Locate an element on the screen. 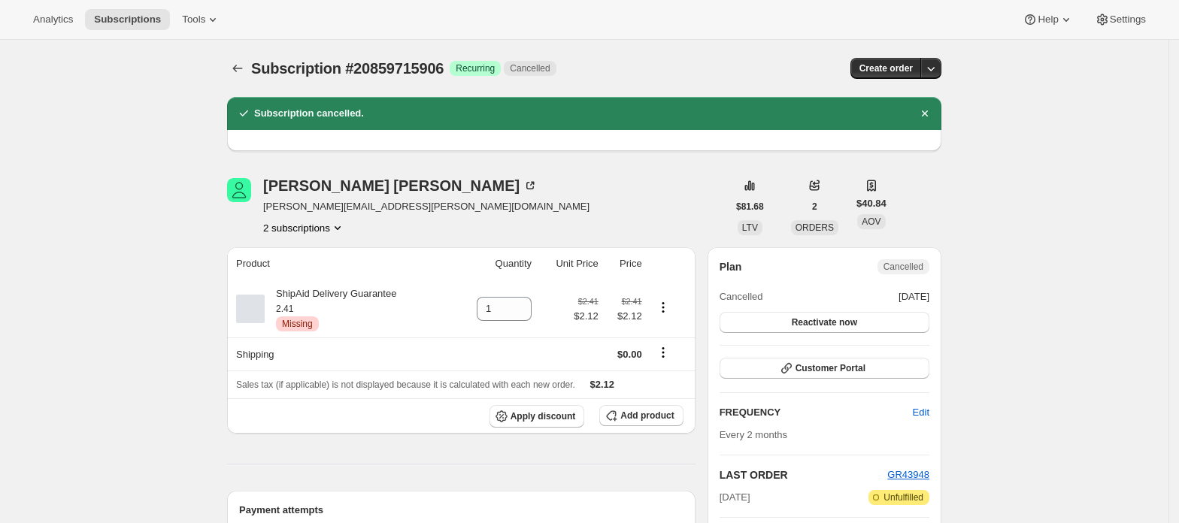  span: Subscription #20859715906 is located at coordinates (347, 68).